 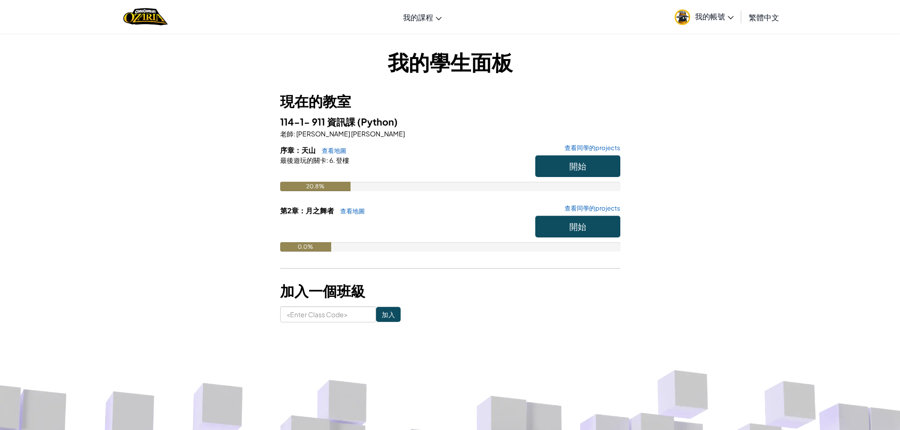 What do you see at coordinates (422, 17) in the screenshot?
I see `a: 我的課程` at bounding box center [422, 17].